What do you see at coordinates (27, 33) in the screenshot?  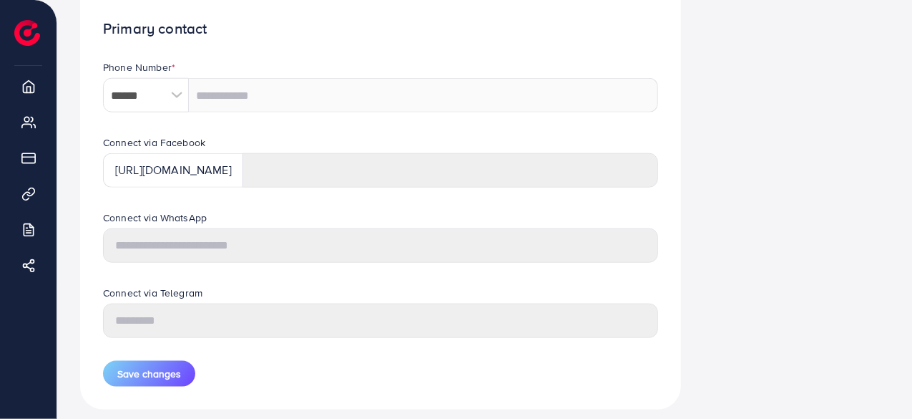 I see `a: logo` at bounding box center [27, 33].